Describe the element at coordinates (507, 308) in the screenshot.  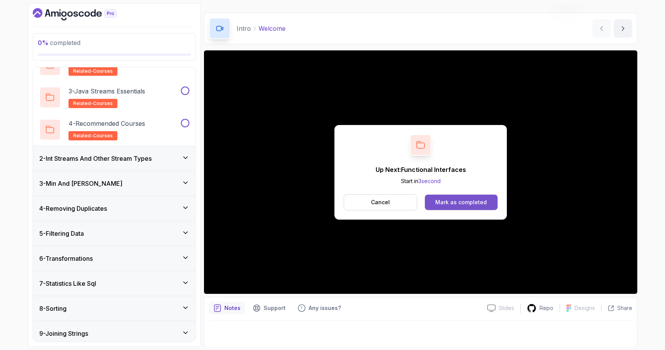
I see `p: Slides` at that location.